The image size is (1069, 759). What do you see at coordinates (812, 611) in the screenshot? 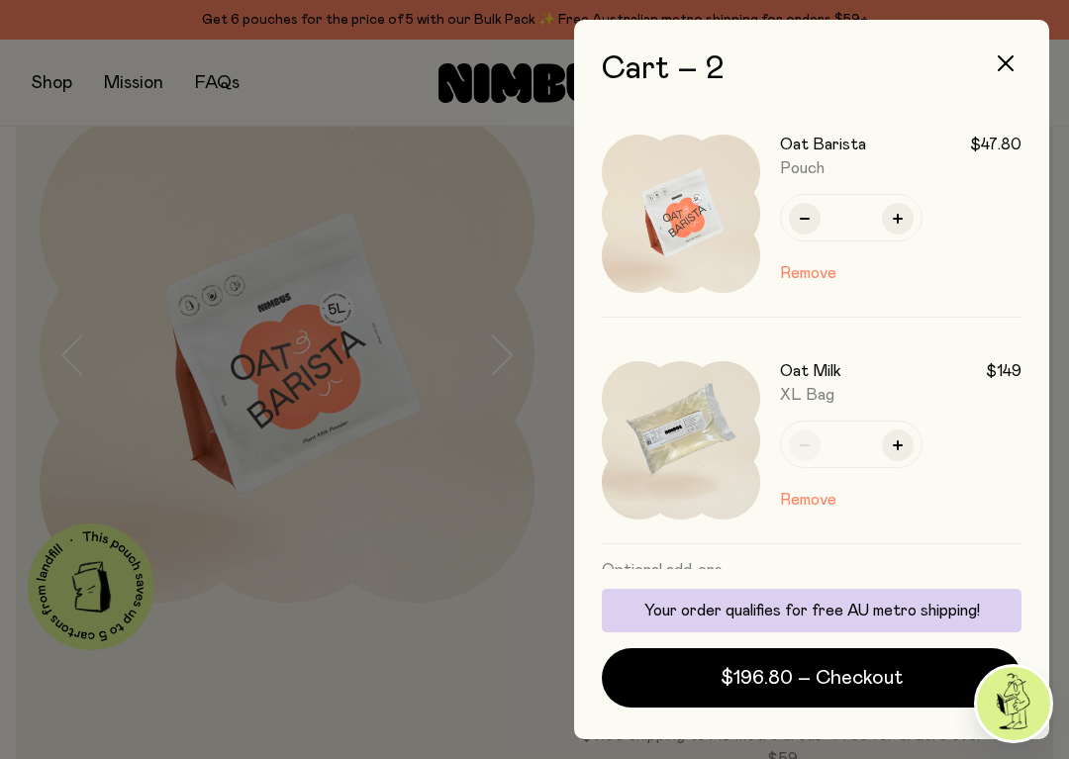
I see `p: Your order qualifies for free AU metro shipping!` at bounding box center [812, 611].